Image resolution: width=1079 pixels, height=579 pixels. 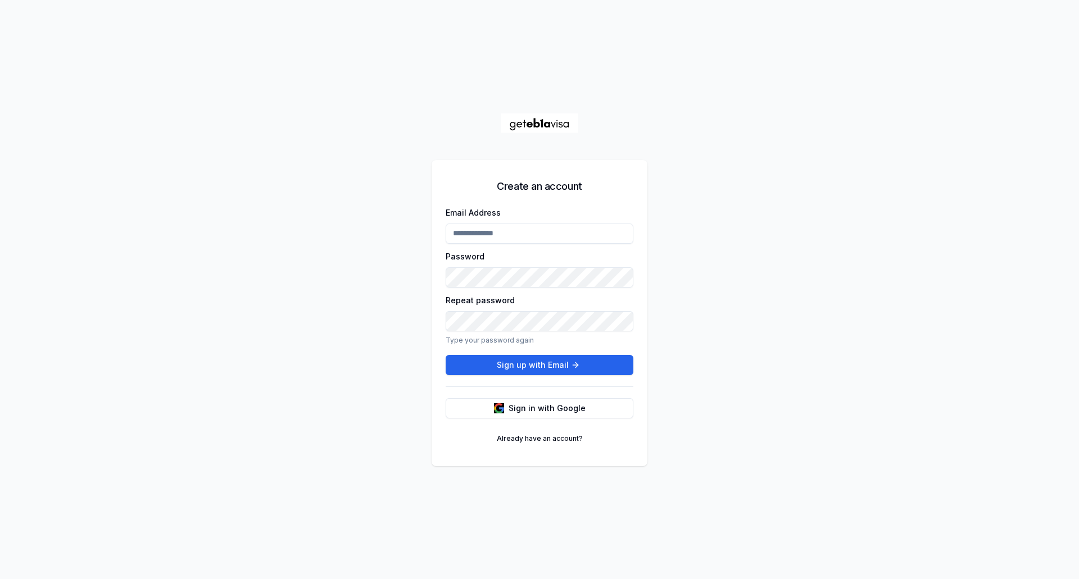 What do you see at coordinates (539, 439) in the screenshot?
I see `a: Already have an account?` at bounding box center [539, 439].